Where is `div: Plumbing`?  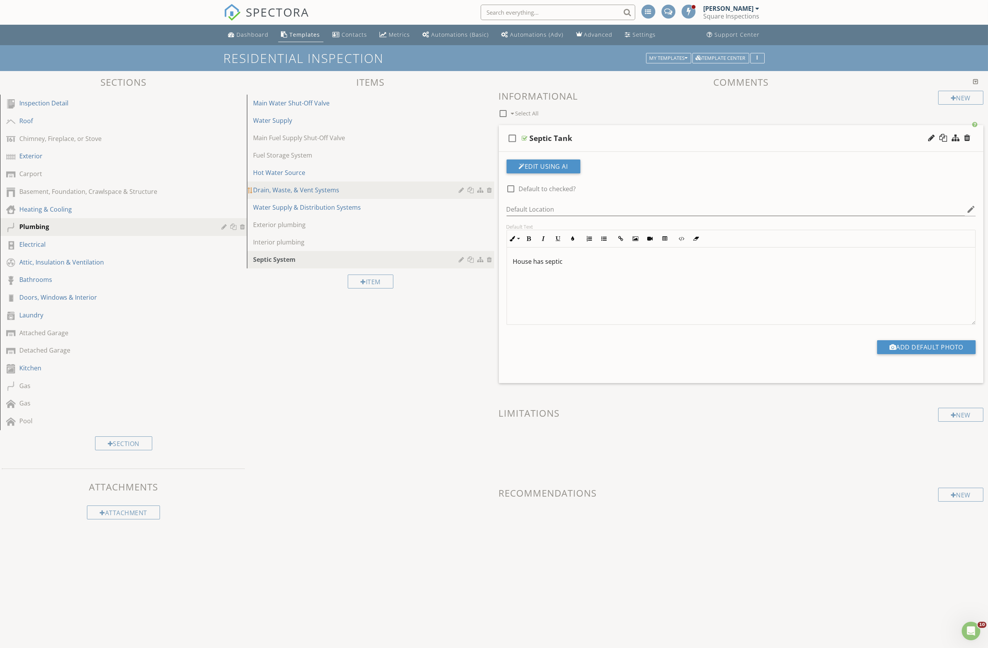 div: Plumbing is located at coordinates (115, 227).